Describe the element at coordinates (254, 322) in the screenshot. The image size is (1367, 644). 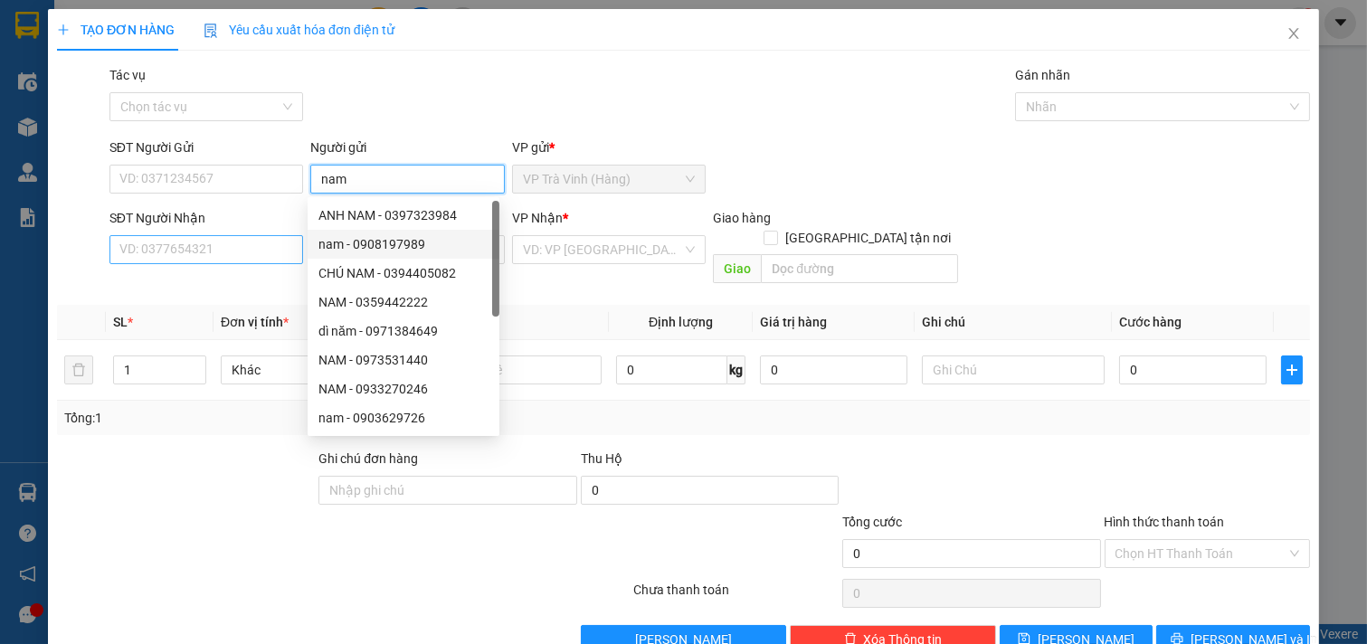
I see `span: Đơn vị tính` at that location.